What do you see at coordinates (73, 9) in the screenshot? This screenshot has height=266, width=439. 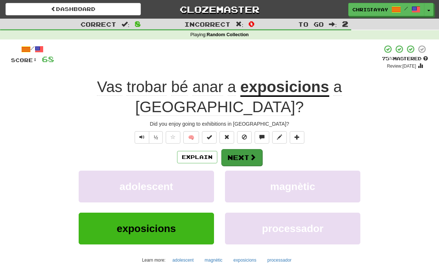 I see `a: Dashboard` at bounding box center [73, 9].